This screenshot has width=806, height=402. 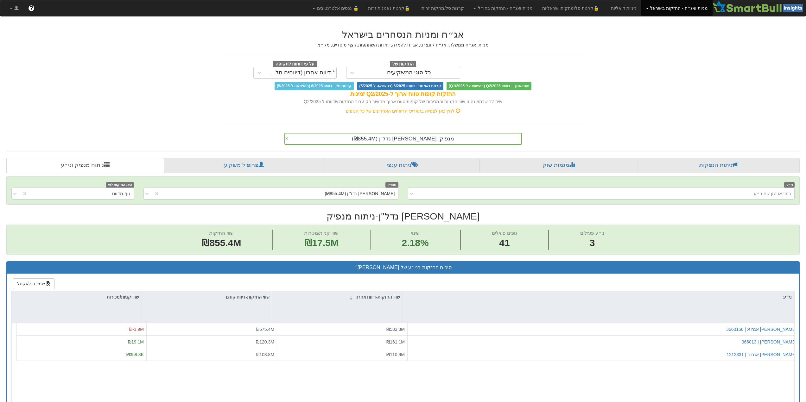 I want to click on a: ניתוח ענפי, so click(x=402, y=166).